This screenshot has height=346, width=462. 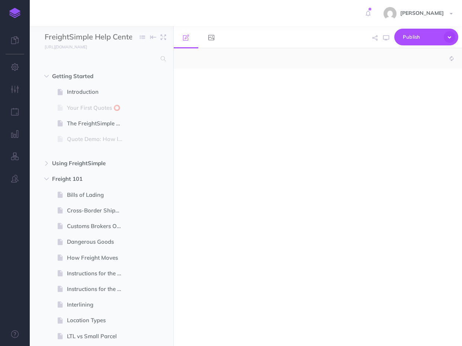 I want to click on span: The FreightSimple Guarantee, so click(x=98, y=123).